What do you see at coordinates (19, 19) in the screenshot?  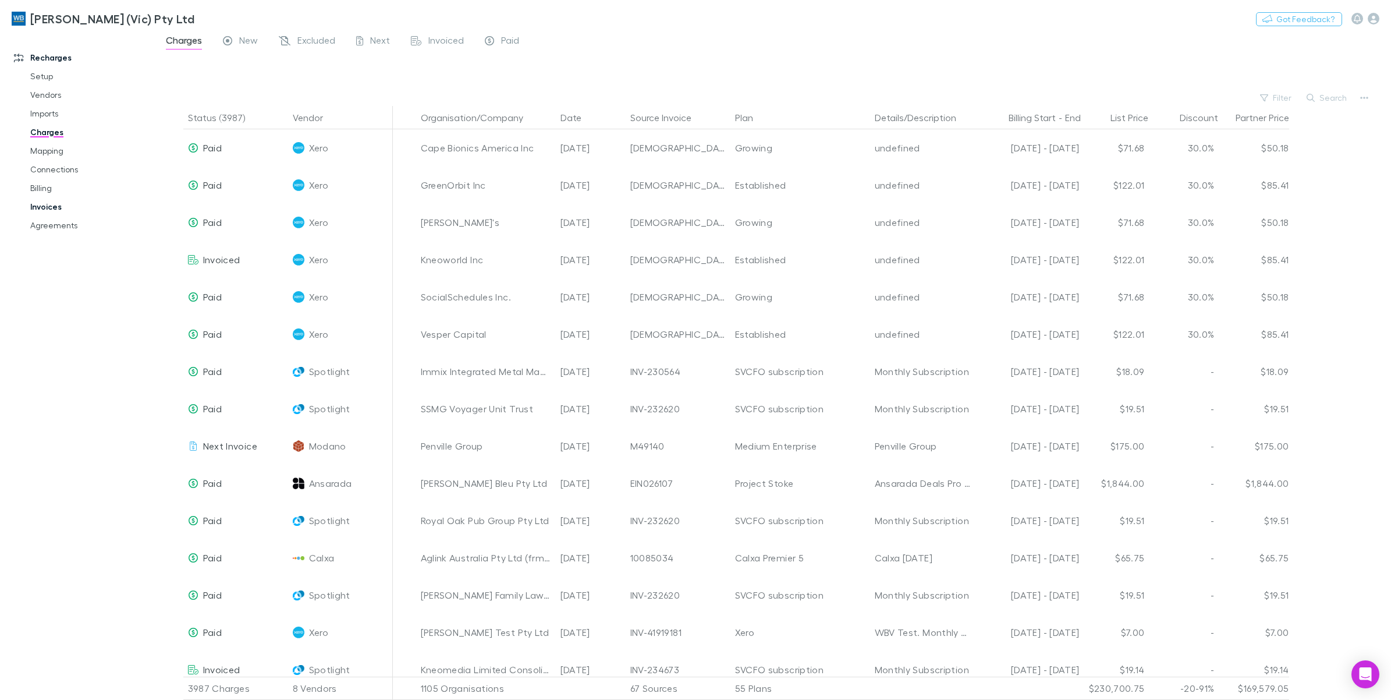 I see `img: William Buck (Vic) Pty Ltd's Logo` at bounding box center [19, 19].